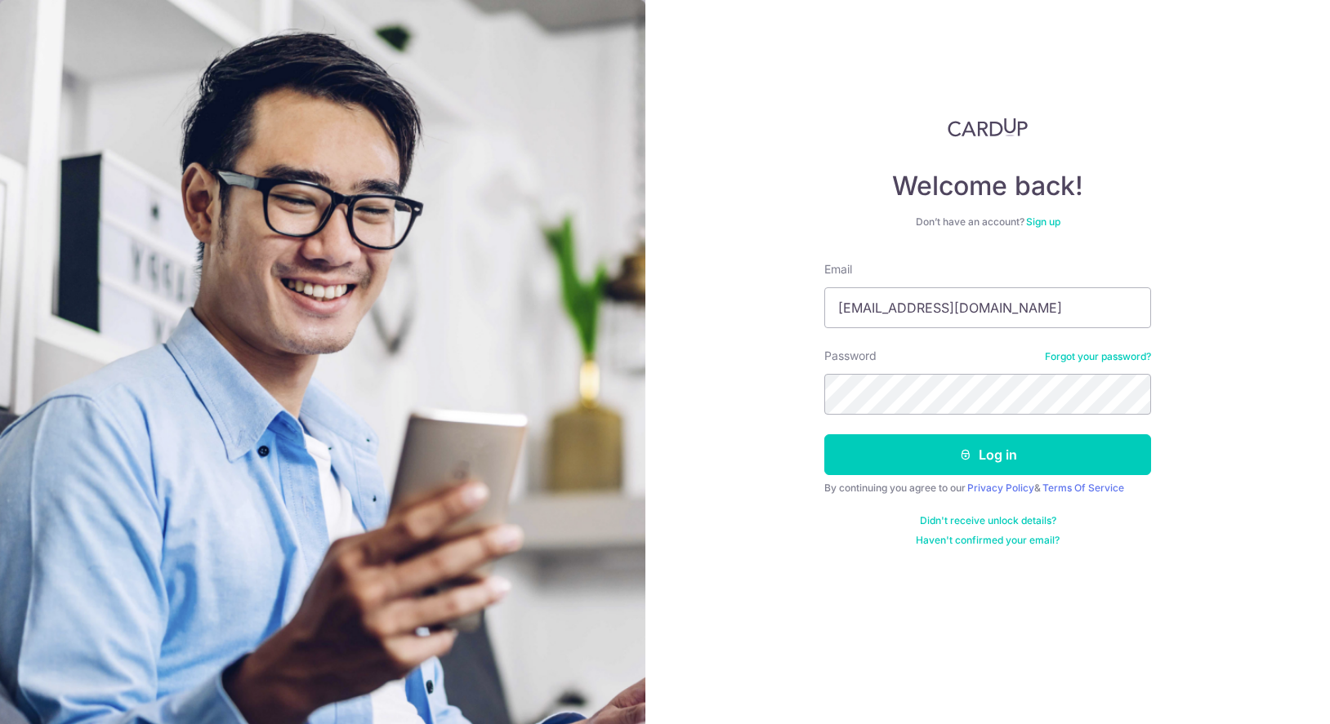 This screenshot has width=1330, height=724. What do you see at coordinates (1083, 488) in the screenshot?
I see `a: Terms Of Service` at bounding box center [1083, 488].